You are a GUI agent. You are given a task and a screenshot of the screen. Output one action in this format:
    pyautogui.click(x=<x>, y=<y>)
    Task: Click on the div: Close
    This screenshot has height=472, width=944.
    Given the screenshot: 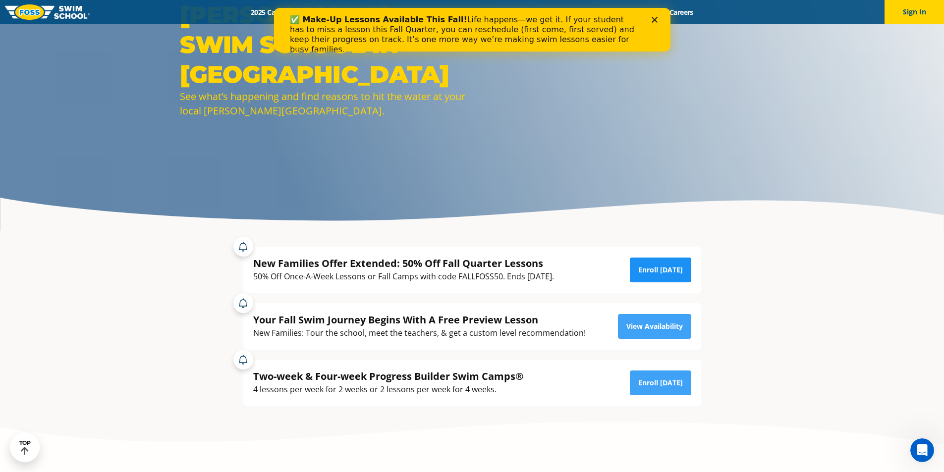 What is the action you would take?
    pyautogui.click(x=383, y=12)
    